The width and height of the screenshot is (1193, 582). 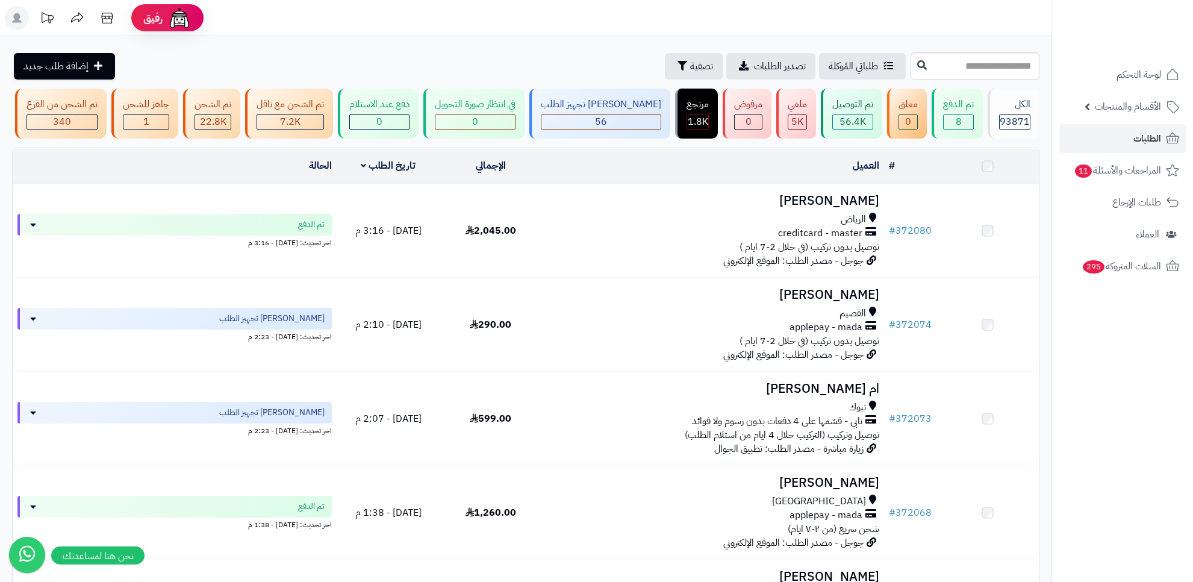 What do you see at coordinates (601, 122) in the screenshot?
I see `div: 56` at bounding box center [601, 122].